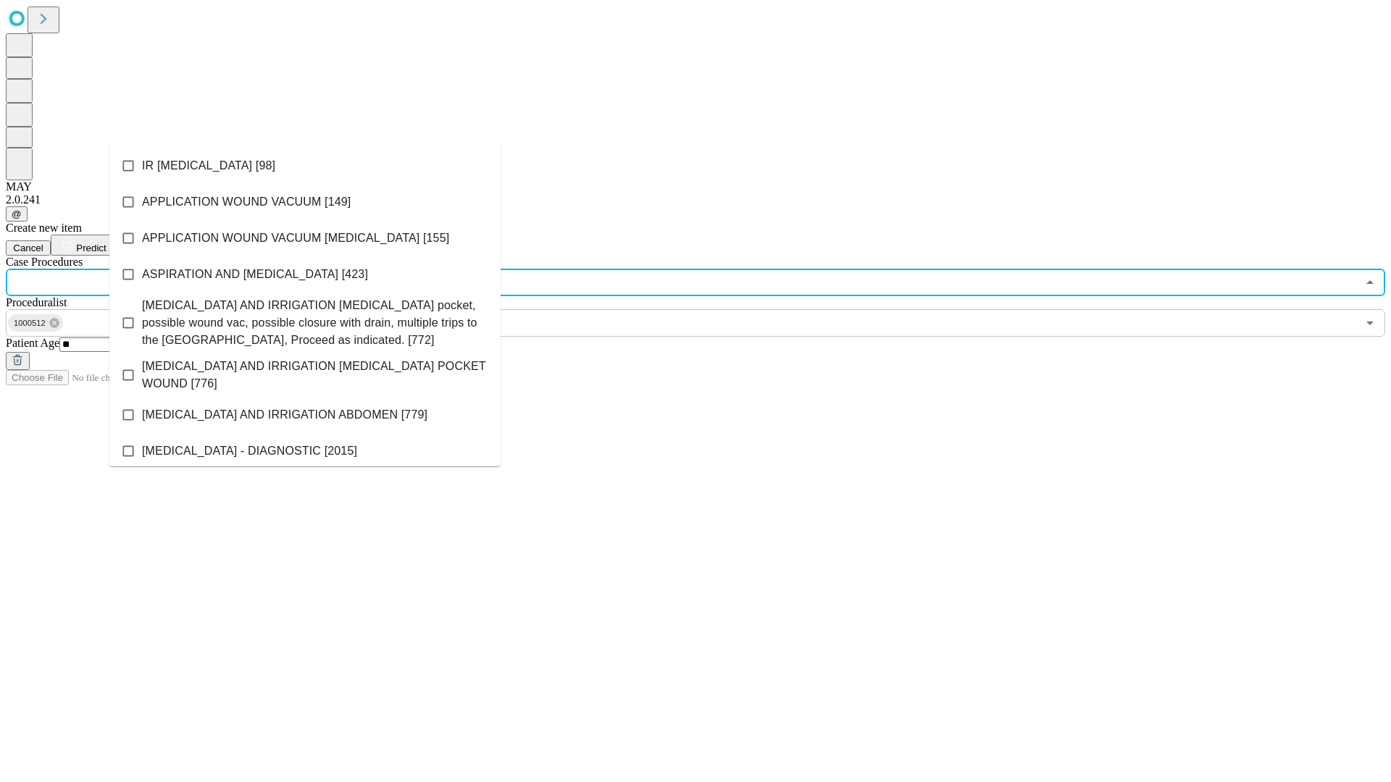 The height and width of the screenshot is (782, 1391). I want to click on button: Open, so click(1370, 323).